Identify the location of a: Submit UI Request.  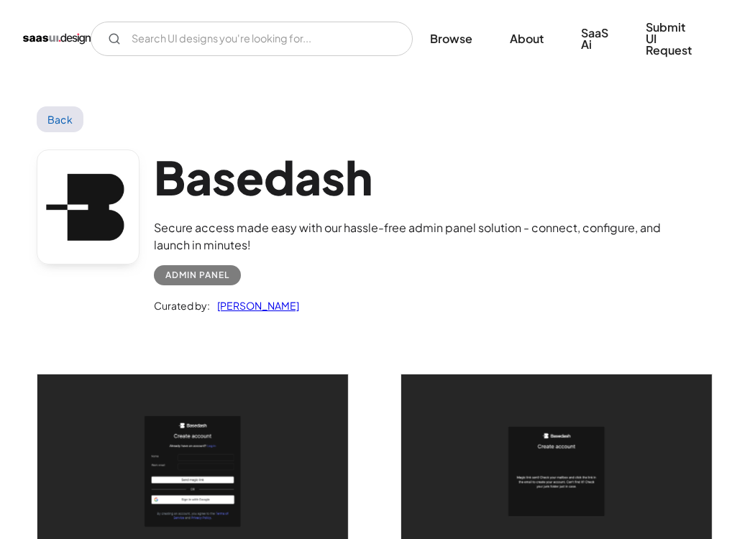
(669, 39).